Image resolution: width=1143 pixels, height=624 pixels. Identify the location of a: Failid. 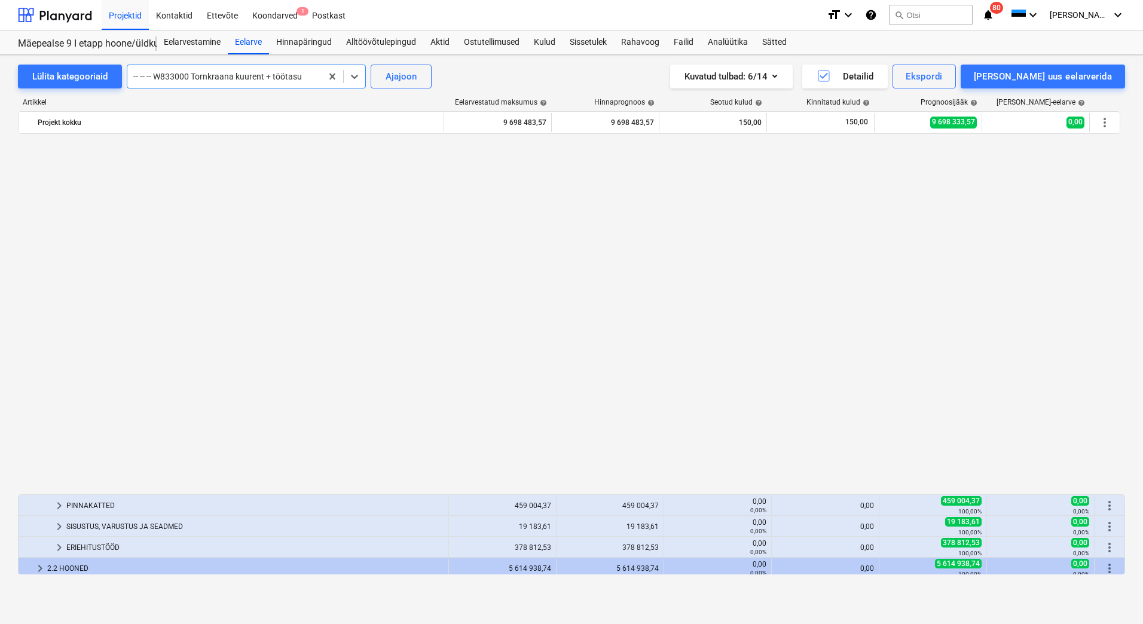
(683, 42).